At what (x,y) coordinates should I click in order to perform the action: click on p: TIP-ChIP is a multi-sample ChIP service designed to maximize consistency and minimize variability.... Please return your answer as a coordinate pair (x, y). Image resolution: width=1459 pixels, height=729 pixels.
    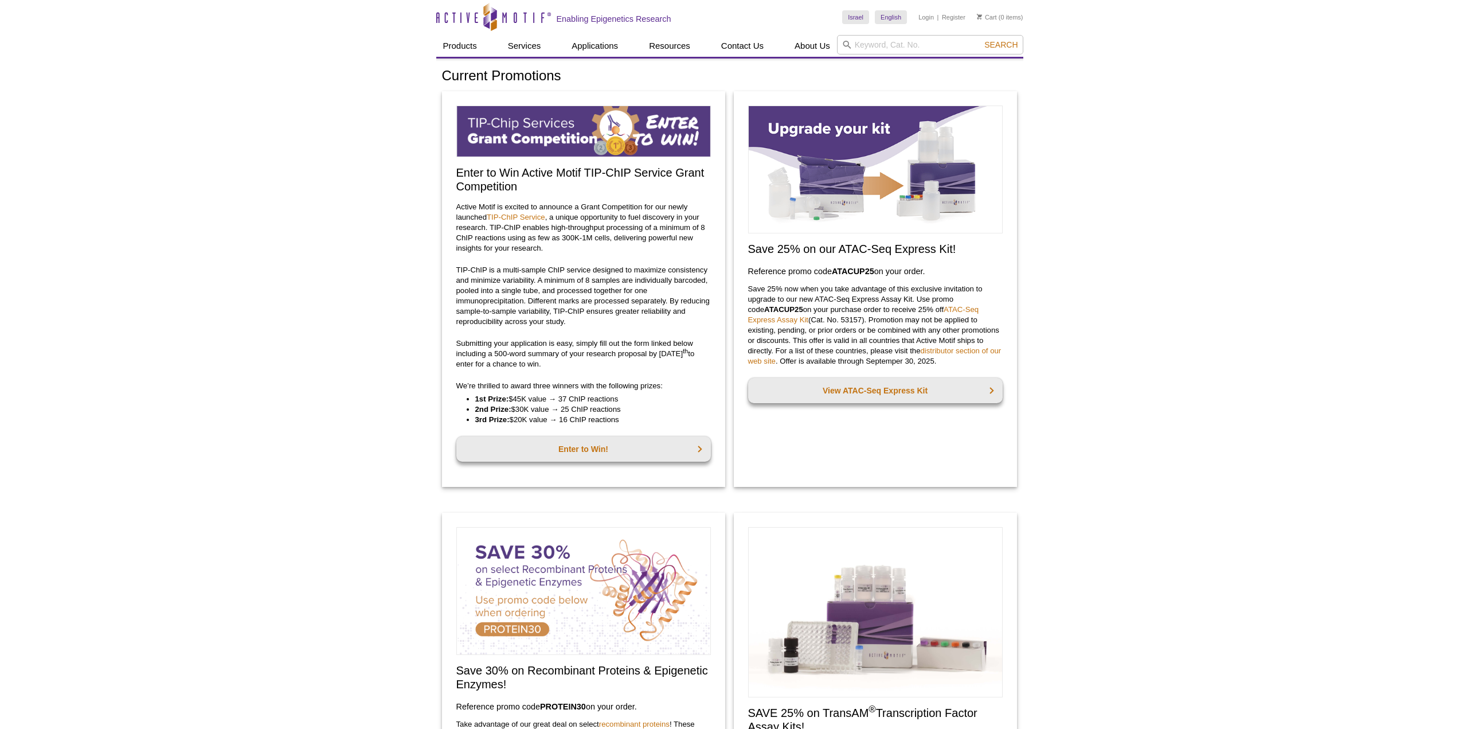
    Looking at the image, I should click on (584, 296).